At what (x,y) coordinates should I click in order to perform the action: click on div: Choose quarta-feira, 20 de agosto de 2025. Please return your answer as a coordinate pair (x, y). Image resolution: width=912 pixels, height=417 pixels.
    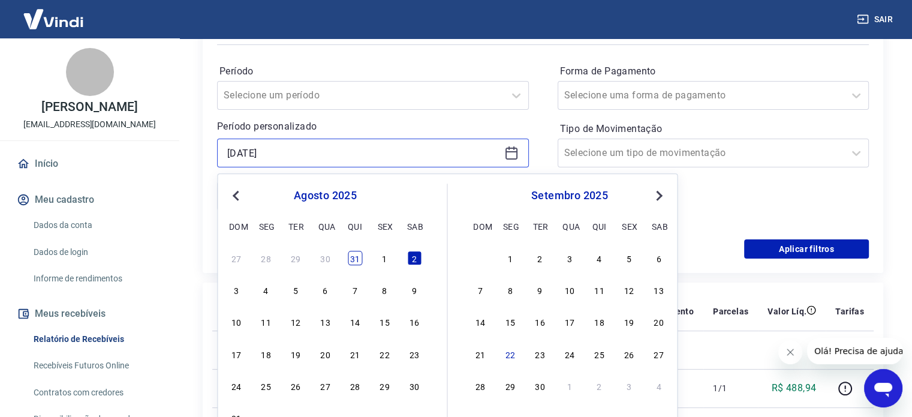
    Looking at the image, I should click on (325, 354).